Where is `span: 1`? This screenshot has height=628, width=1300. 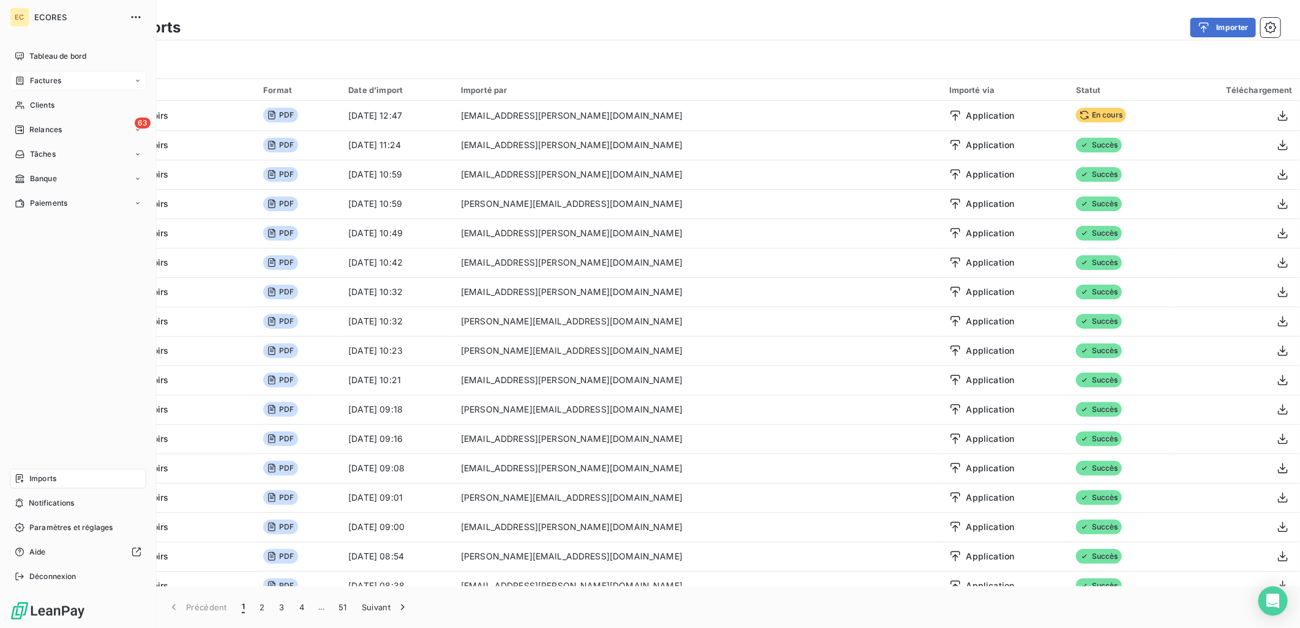
span: 1 is located at coordinates (243, 607).